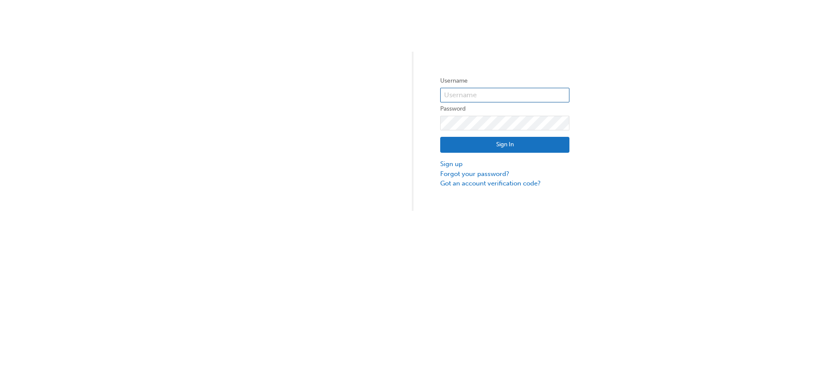 The width and height of the screenshot is (827, 392). I want to click on button: Sign In, so click(505, 145).